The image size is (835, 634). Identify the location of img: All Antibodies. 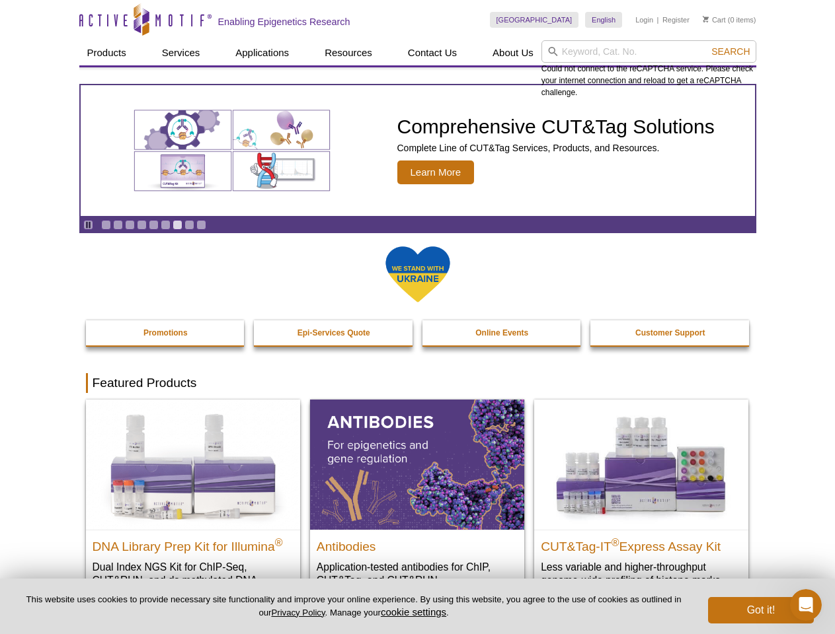
(417, 465).